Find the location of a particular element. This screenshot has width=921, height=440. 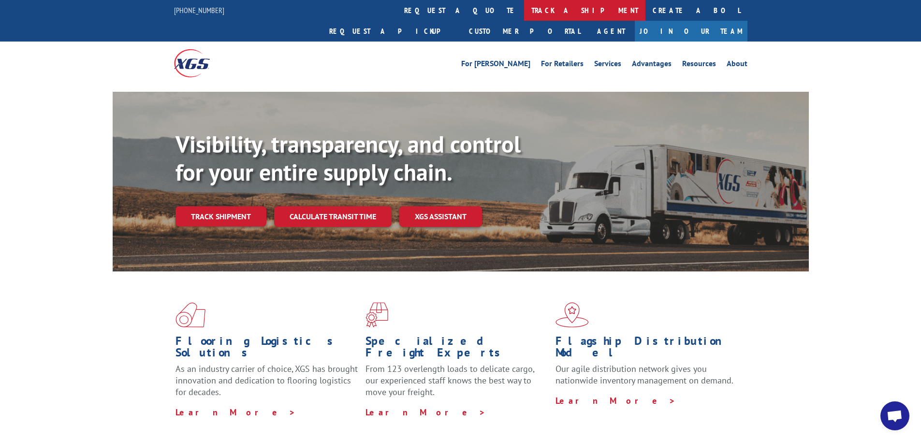

a: Customer Portal is located at coordinates (524, 31).